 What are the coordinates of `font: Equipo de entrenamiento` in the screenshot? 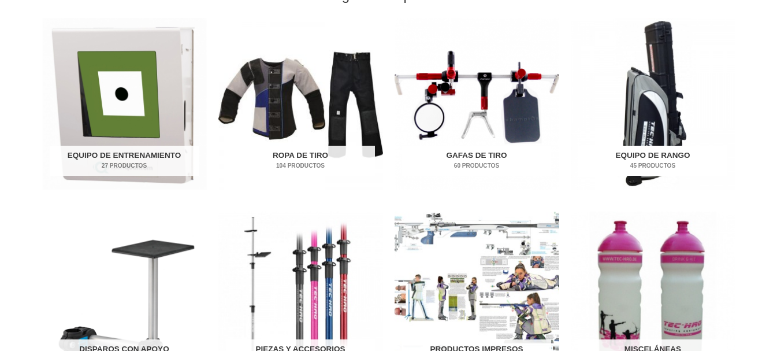 It's located at (124, 155).